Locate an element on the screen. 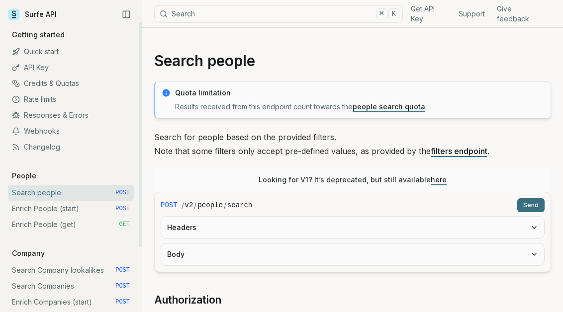  button: Headers is located at coordinates (352, 228).